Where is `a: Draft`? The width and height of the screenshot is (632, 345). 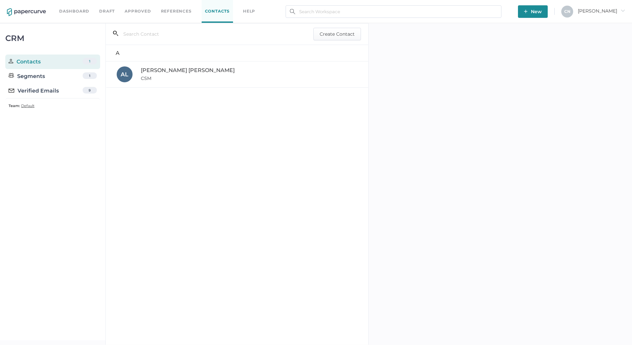
a: Draft is located at coordinates (107, 11).